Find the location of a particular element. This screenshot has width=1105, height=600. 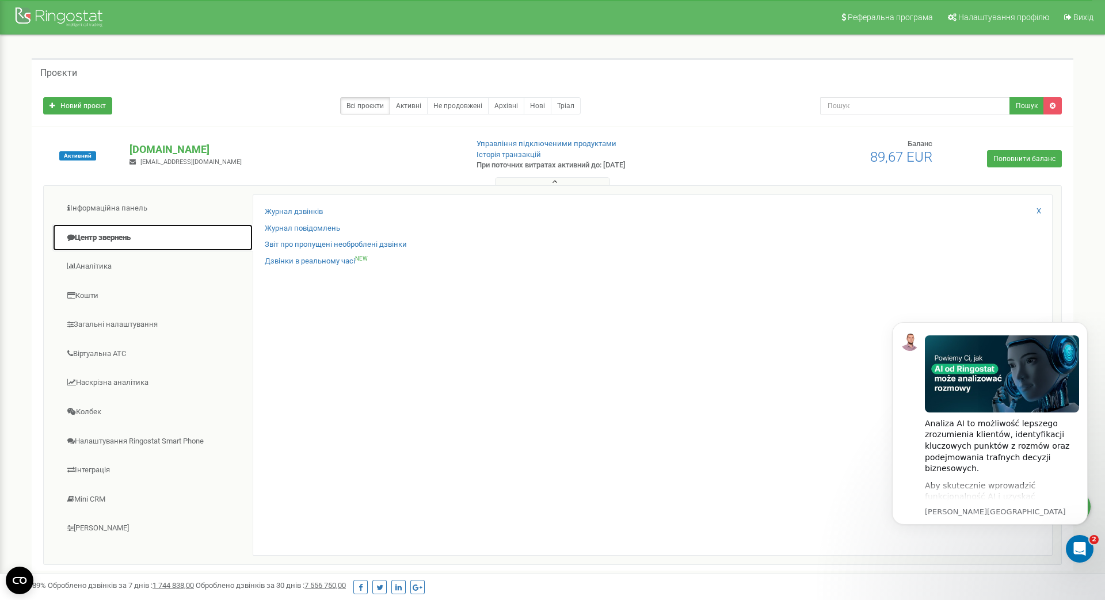

sup: NEW is located at coordinates (362, 258).